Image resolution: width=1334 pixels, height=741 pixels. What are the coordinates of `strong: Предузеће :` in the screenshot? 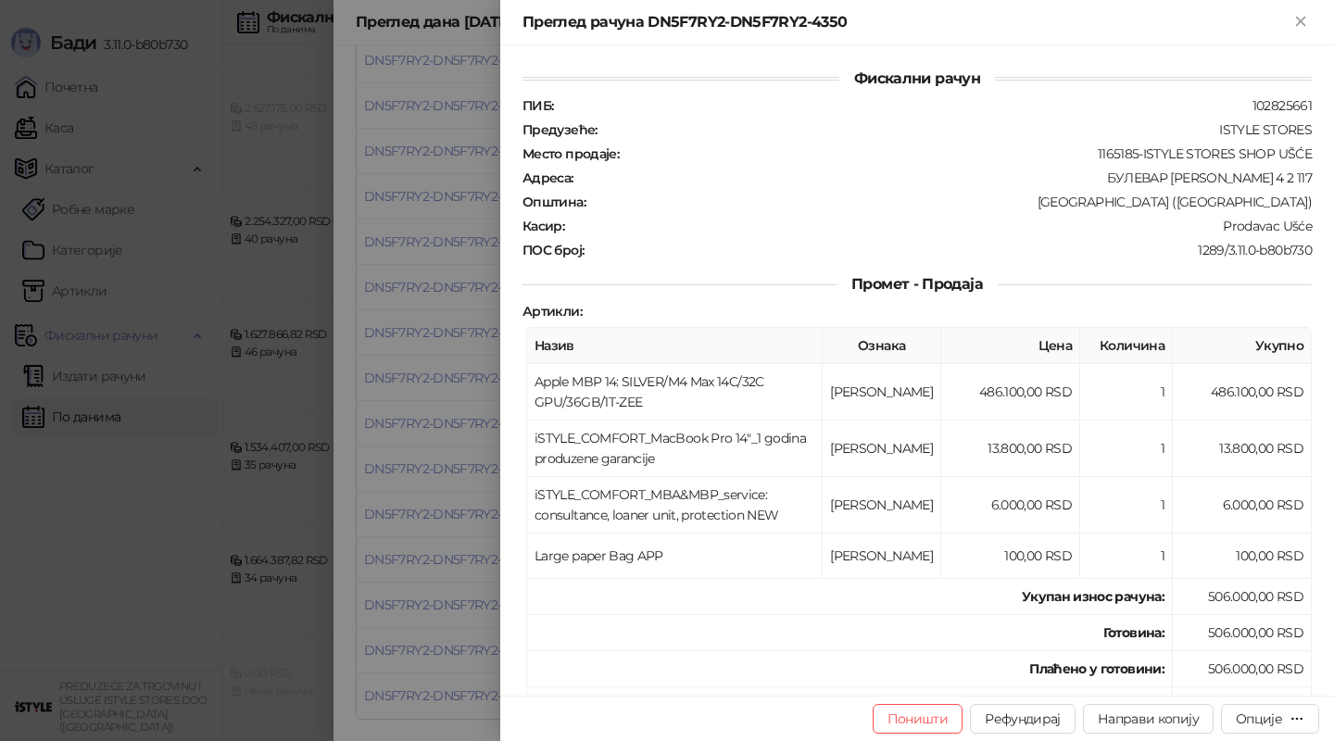 It's located at (559, 130).